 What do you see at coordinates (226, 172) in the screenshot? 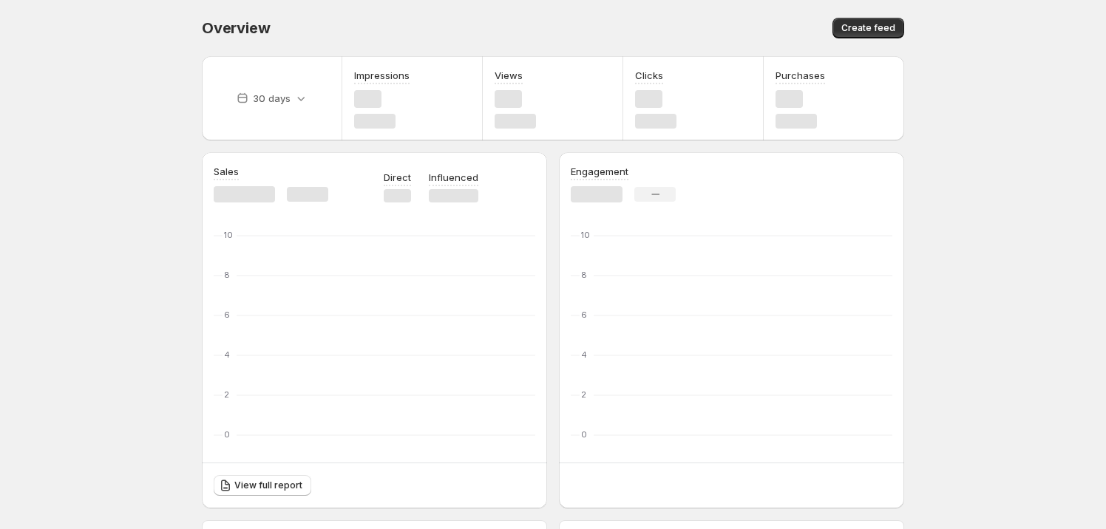
I see `h3: Sales` at bounding box center [226, 172].